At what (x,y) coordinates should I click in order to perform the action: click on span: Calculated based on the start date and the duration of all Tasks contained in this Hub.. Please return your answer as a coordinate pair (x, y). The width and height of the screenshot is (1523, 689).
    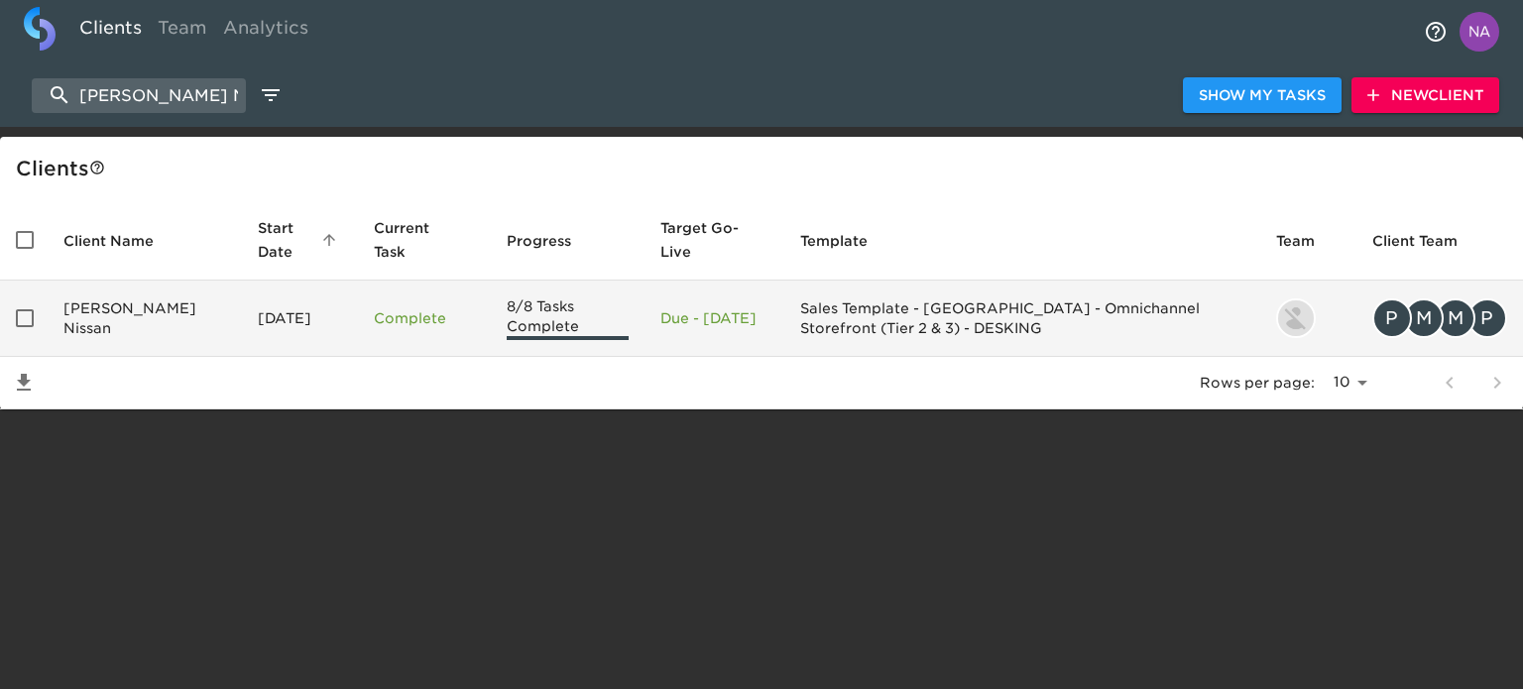
    Looking at the image, I should click on (701, 240).